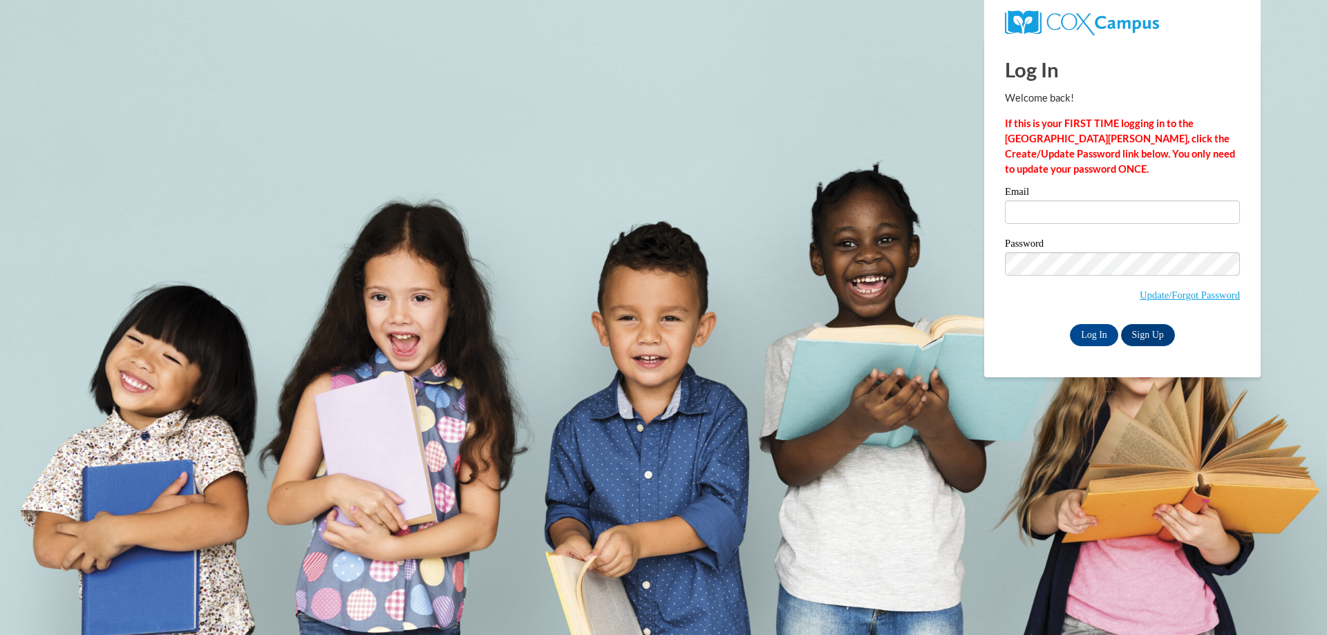 Image resolution: width=1327 pixels, height=635 pixels. What do you see at coordinates (1082, 23) in the screenshot?
I see `img: COX Campus` at bounding box center [1082, 23].